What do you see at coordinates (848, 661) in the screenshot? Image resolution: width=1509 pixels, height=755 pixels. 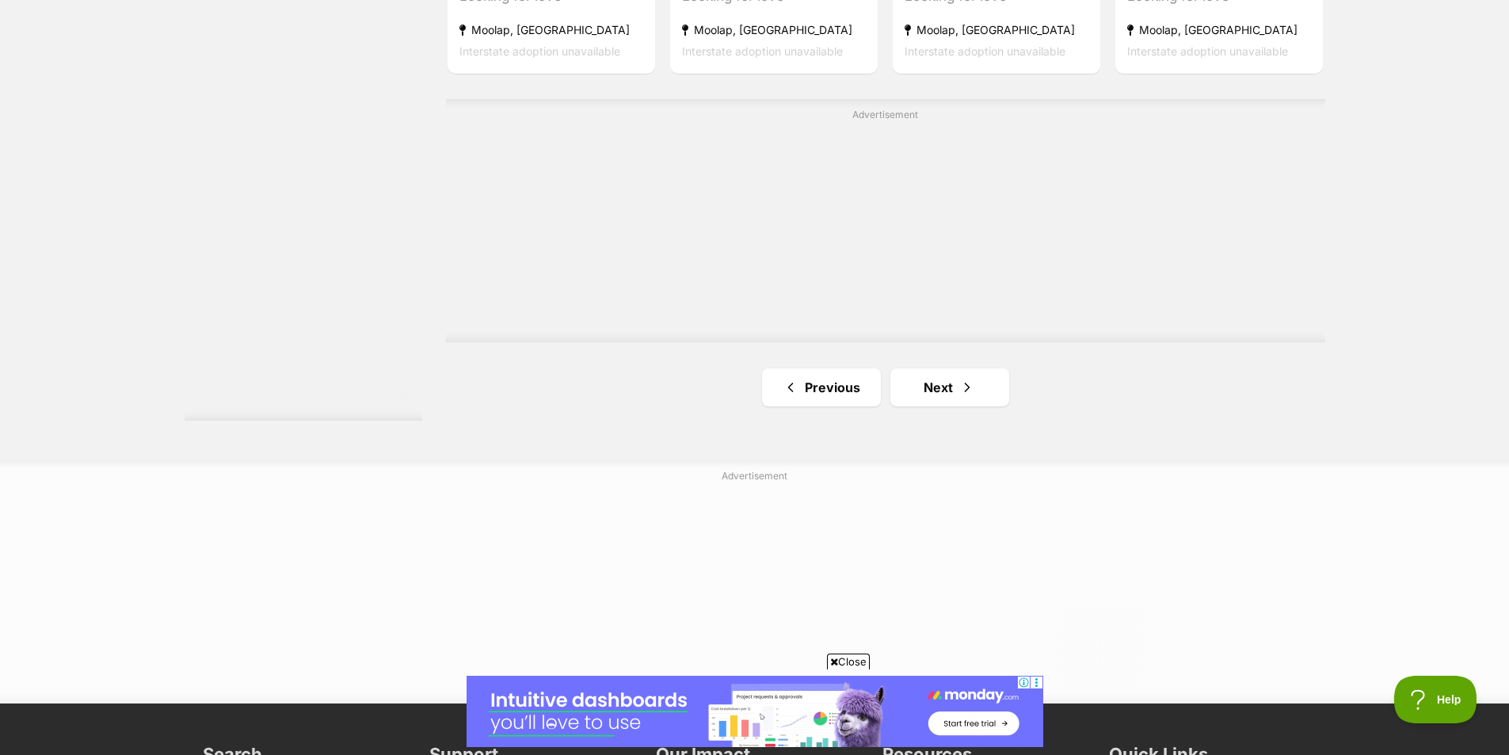 I see `span: Close` at bounding box center [848, 661].